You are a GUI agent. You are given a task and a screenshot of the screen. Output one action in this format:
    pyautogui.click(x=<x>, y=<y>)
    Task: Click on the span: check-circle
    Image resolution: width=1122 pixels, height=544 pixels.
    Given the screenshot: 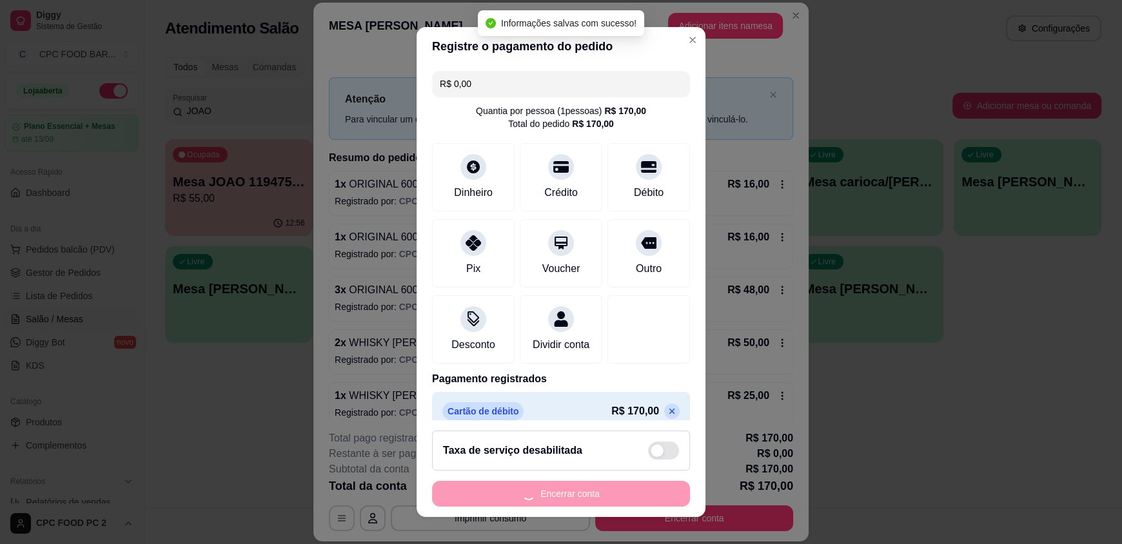 What is the action you would take?
    pyautogui.click(x=491, y=23)
    